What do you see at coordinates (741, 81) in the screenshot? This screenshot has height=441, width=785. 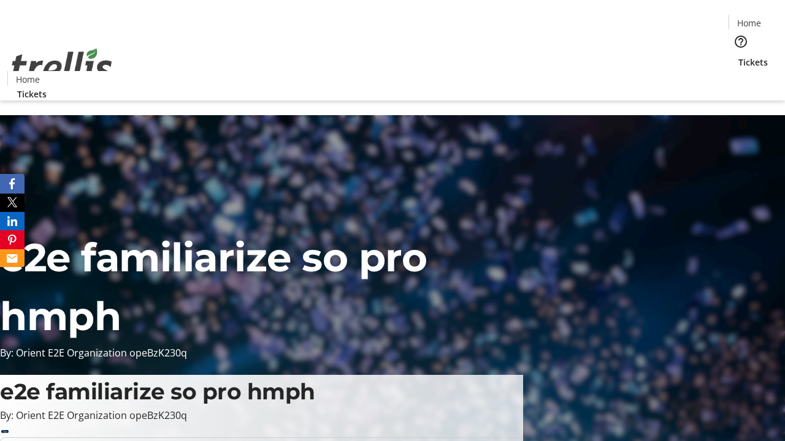 I see `button: Cart` at bounding box center [741, 81].